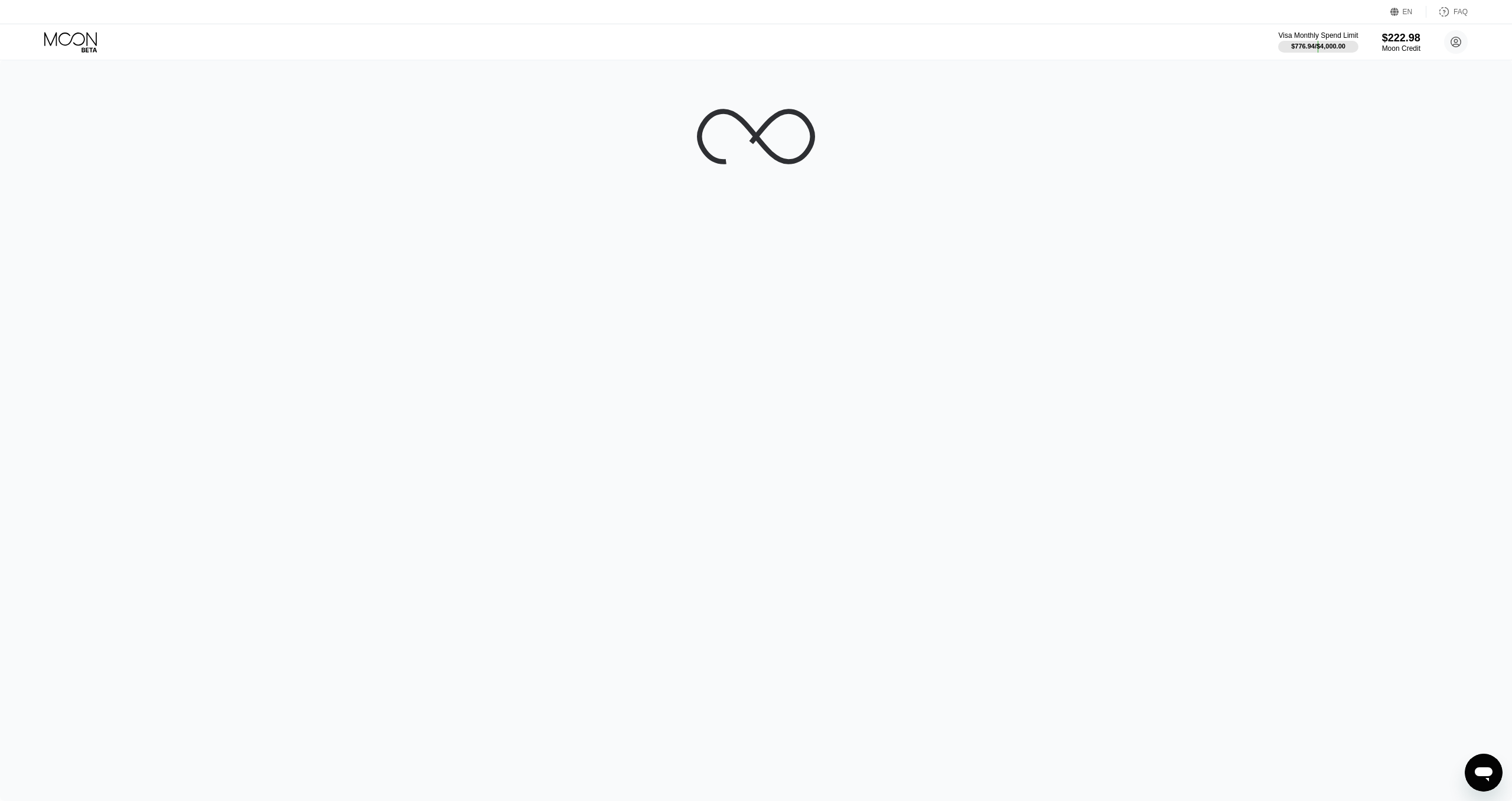 This screenshot has width=1512, height=801. Describe the element at coordinates (1401, 49) in the screenshot. I see `div: Moon Credit` at that location.